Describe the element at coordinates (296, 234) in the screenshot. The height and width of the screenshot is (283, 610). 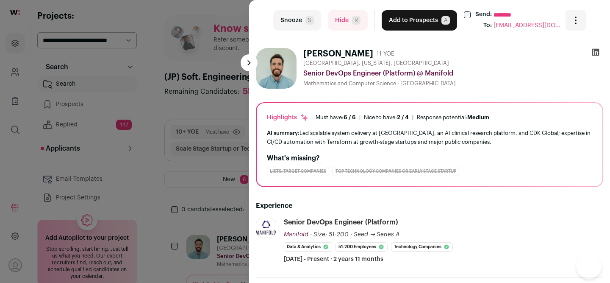
I see `span: Manifold` at that location.